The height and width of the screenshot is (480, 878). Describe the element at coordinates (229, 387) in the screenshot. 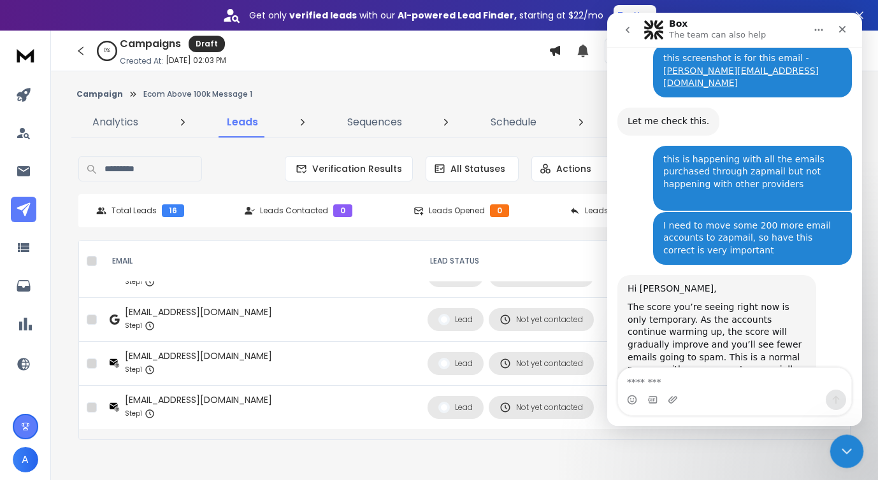

I see `button: Send a message…` at that location.